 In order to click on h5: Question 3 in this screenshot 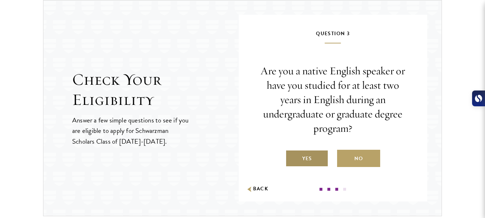, I will do `click(333, 36)`.